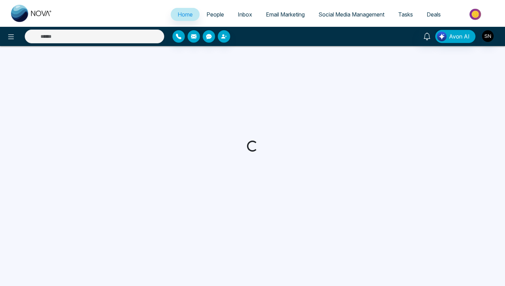 This screenshot has height=286, width=505. I want to click on span: Inbox, so click(245, 14).